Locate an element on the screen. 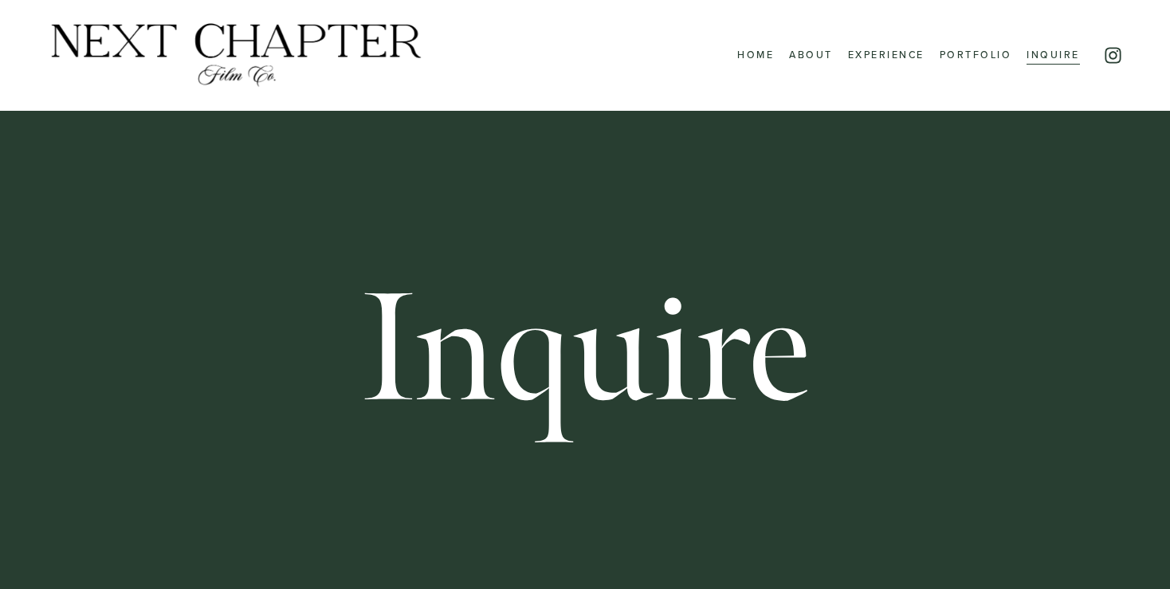 Image resolution: width=1170 pixels, height=589 pixels. a: Home is located at coordinates (755, 55).